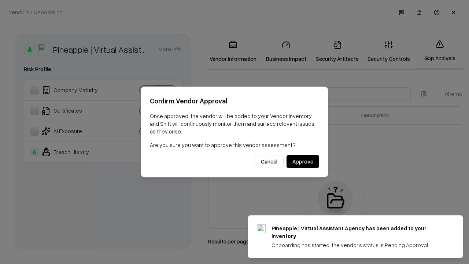 Image resolution: width=469 pixels, height=264 pixels. Describe the element at coordinates (235, 124) in the screenshot. I see `p: Once approved, the vendor will be added to your Vendor Inventory, and Shift will continuously mon...` at that location.